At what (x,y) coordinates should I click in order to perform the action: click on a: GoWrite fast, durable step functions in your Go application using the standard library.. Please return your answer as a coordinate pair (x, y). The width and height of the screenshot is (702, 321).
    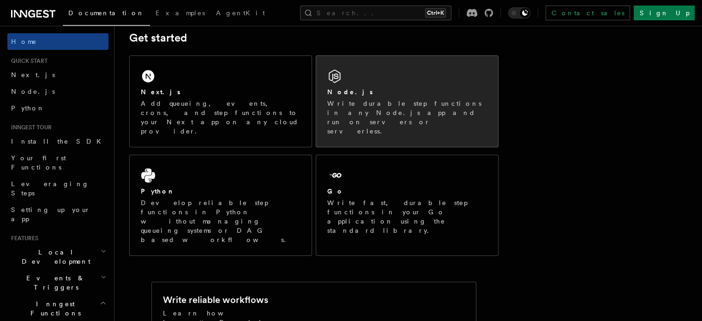
    Looking at the image, I should click on (407, 205).